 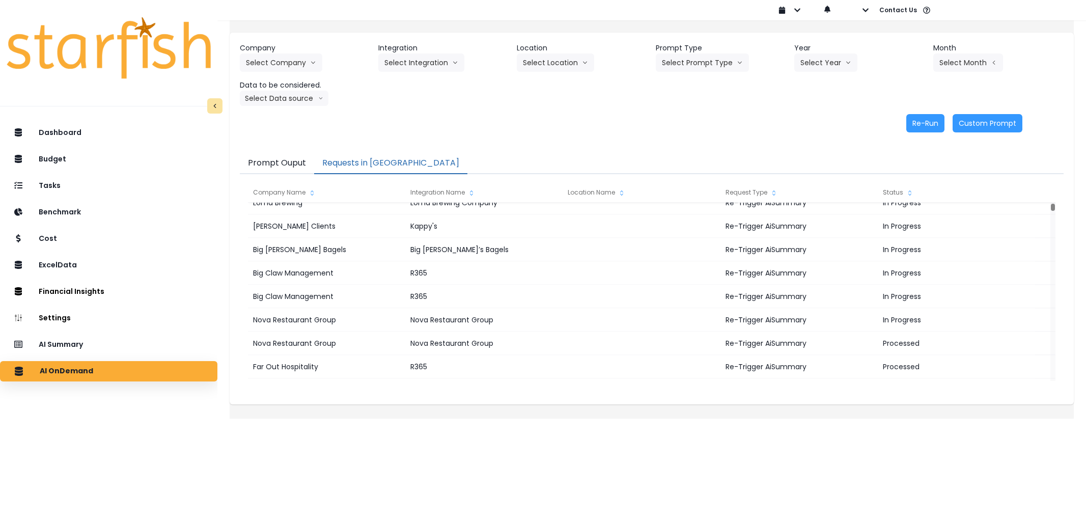 What do you see at coordinates (281, 63) in the screenshot?
I see `button: Select Companyarrow down line` at bounding box center [281, 63].